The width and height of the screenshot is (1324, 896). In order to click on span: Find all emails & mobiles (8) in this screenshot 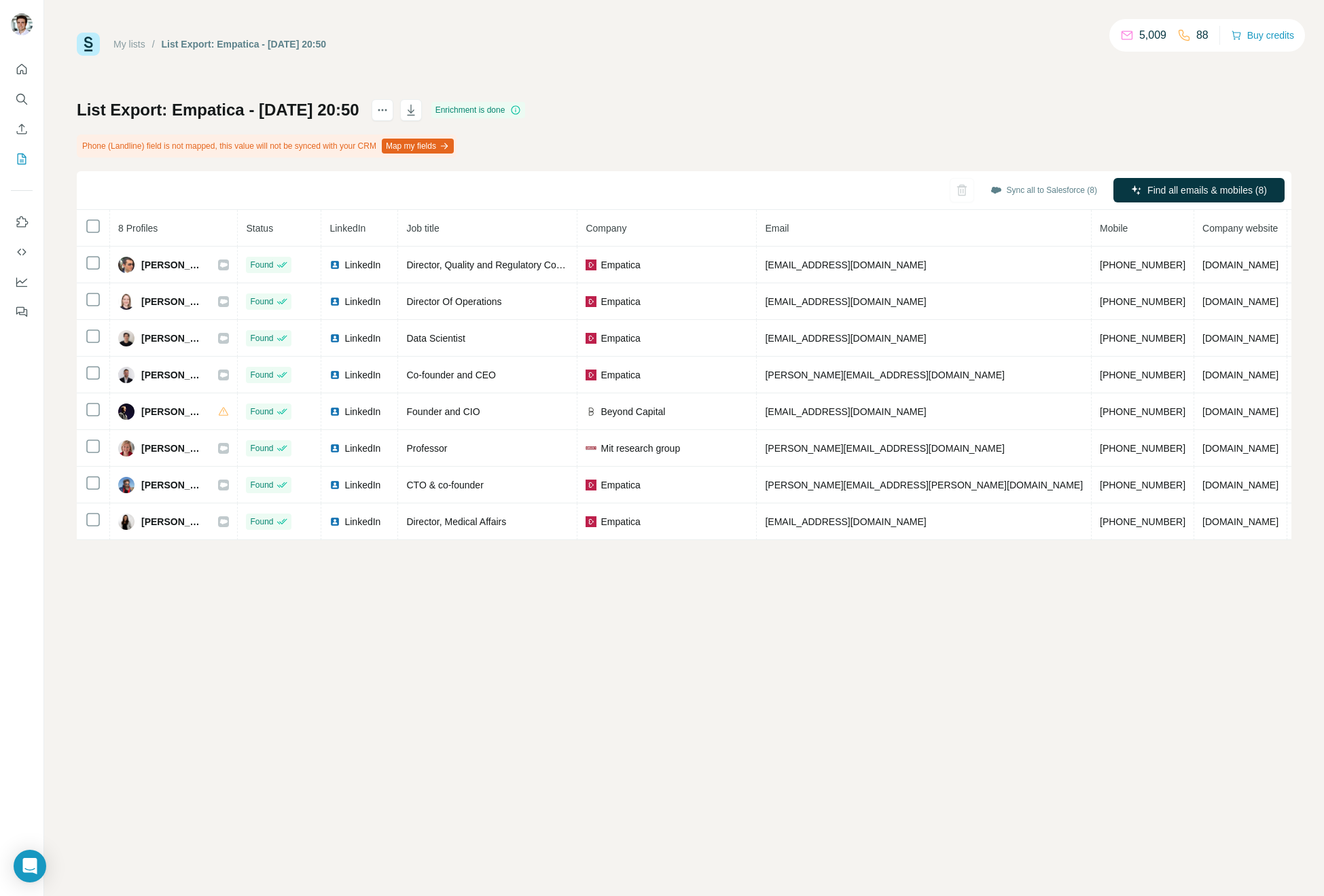, I will do `click(1208, 190)`.